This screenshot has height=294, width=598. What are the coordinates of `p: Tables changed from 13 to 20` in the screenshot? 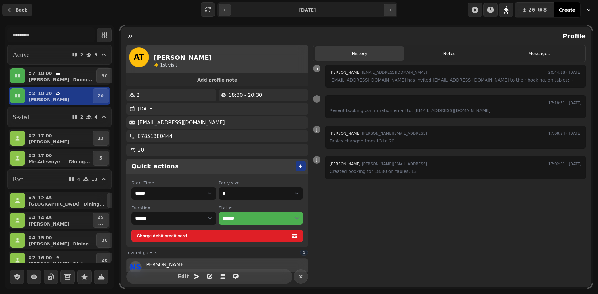 It's located at (455, 141).